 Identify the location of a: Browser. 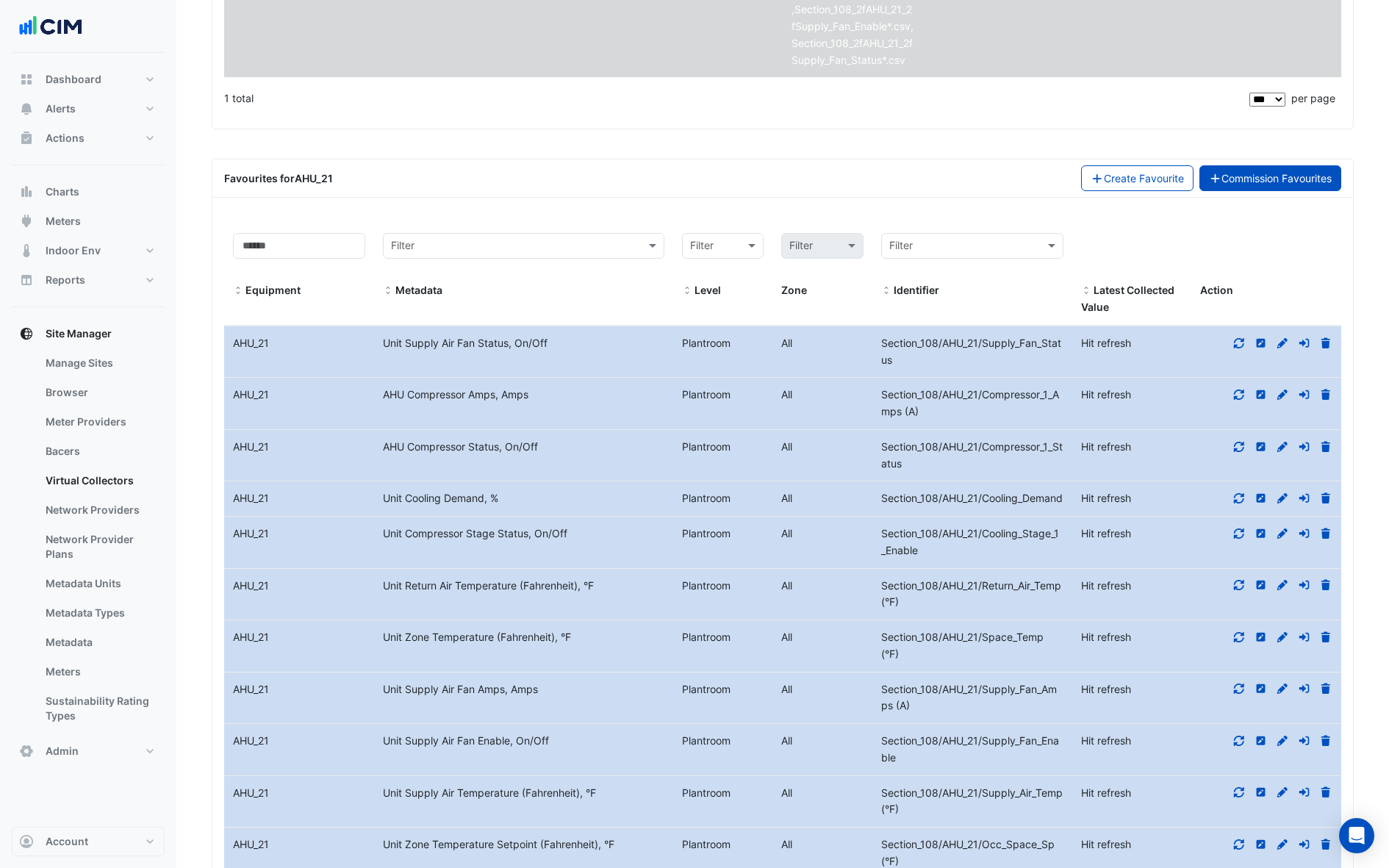
(100, 392).